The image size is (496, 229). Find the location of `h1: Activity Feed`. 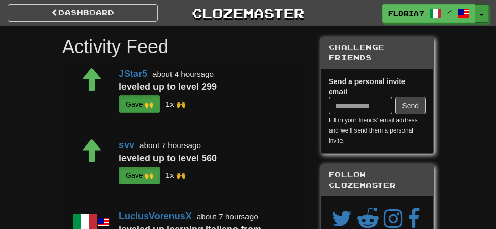

h1: Activity Feed is located at coordinates (183, 47).